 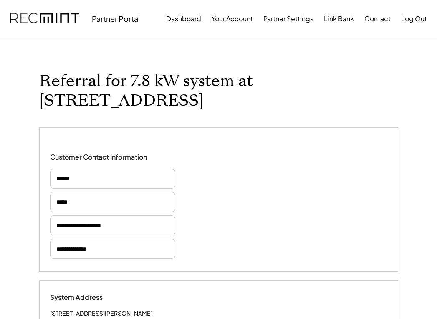 What do you see at coordinates (232, 19) in the screenshot?
I see `button: Your Account` at bounding box center [232, 19].